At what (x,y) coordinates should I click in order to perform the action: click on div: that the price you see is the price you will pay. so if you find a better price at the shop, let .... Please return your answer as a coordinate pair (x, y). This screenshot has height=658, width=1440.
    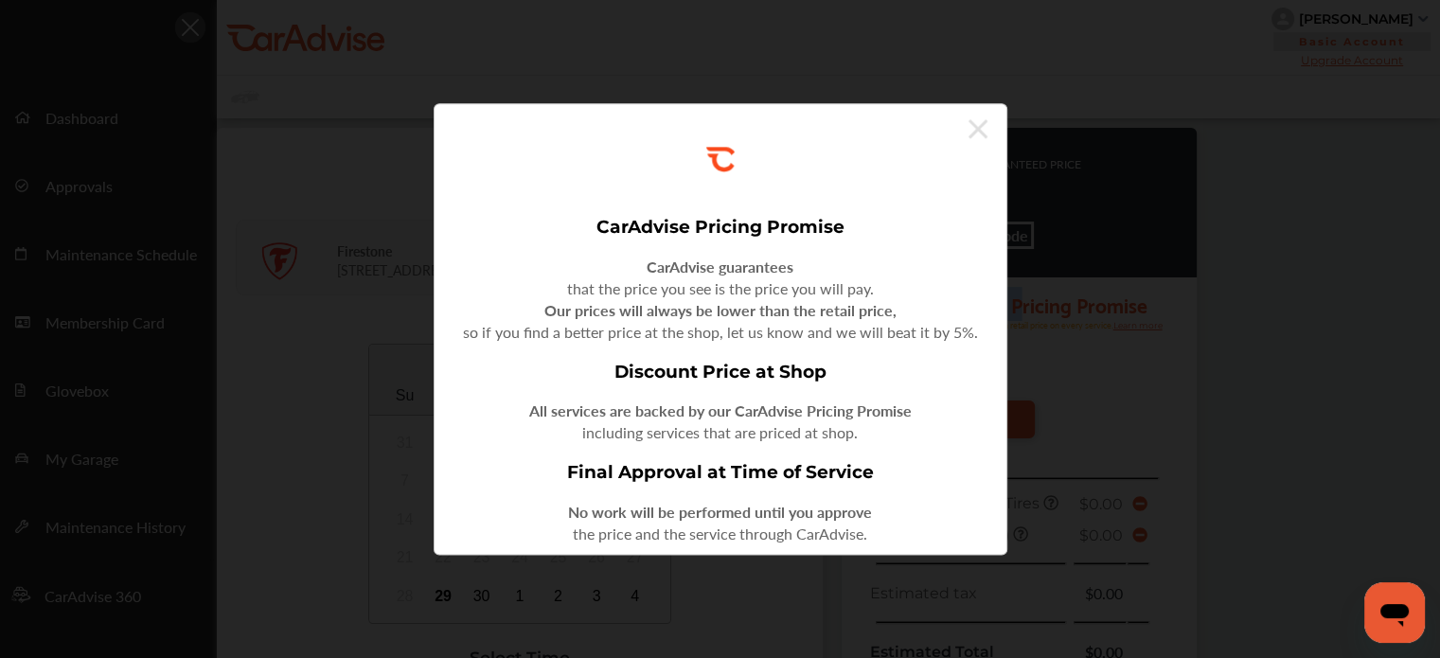
    Looking at the image, I should click on (720, 371).